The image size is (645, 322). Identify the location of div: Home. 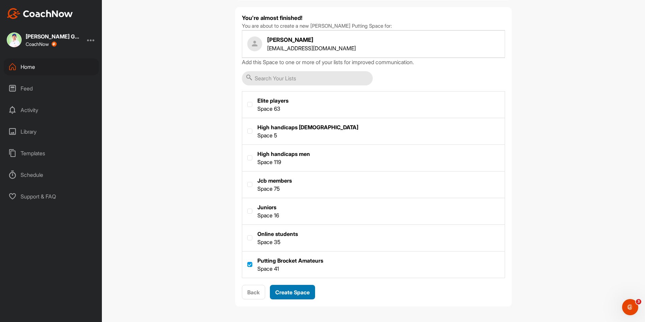
(51, 67).